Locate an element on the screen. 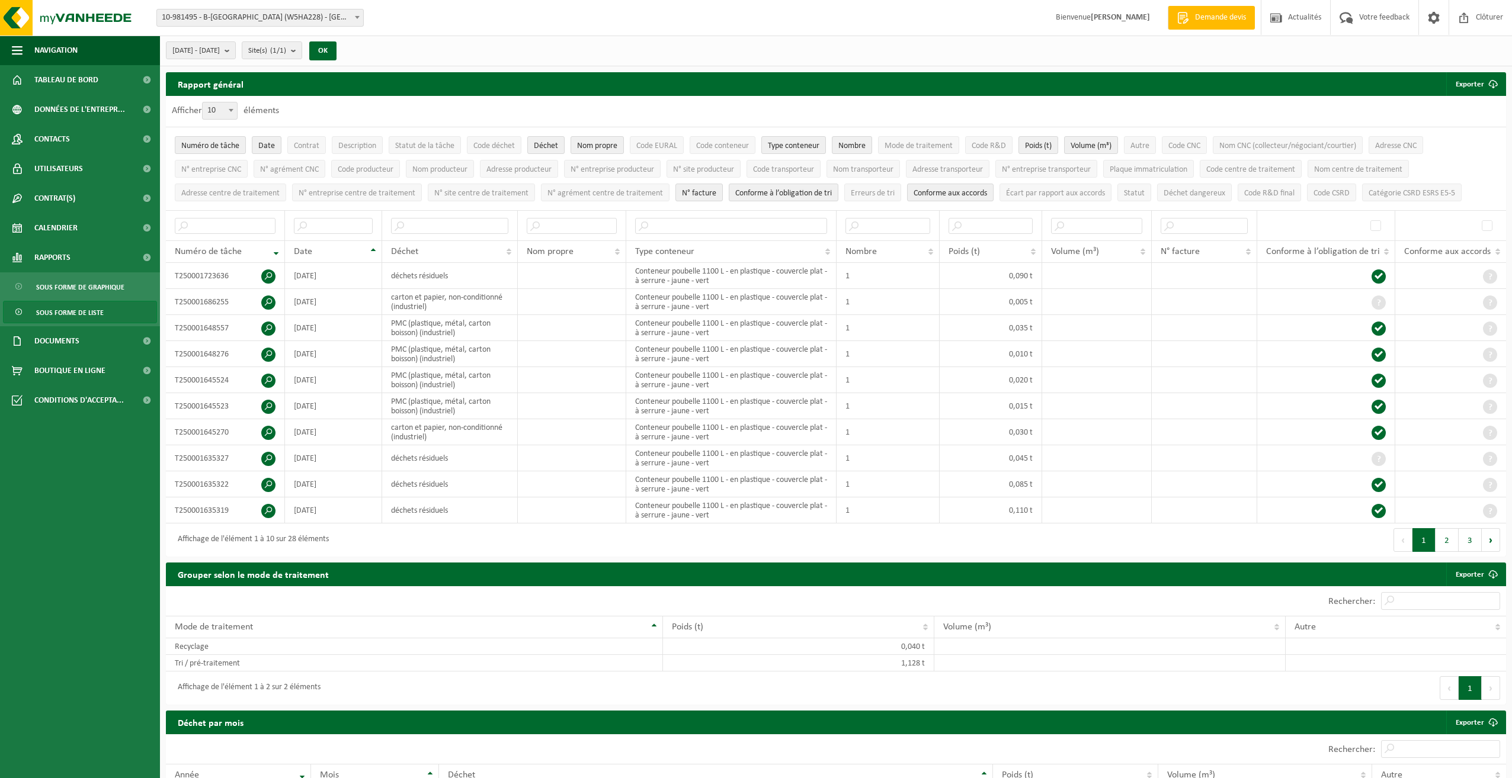 The image size is (1512, 778). span: Adresse CNC is located at coordinates (1396, 146).